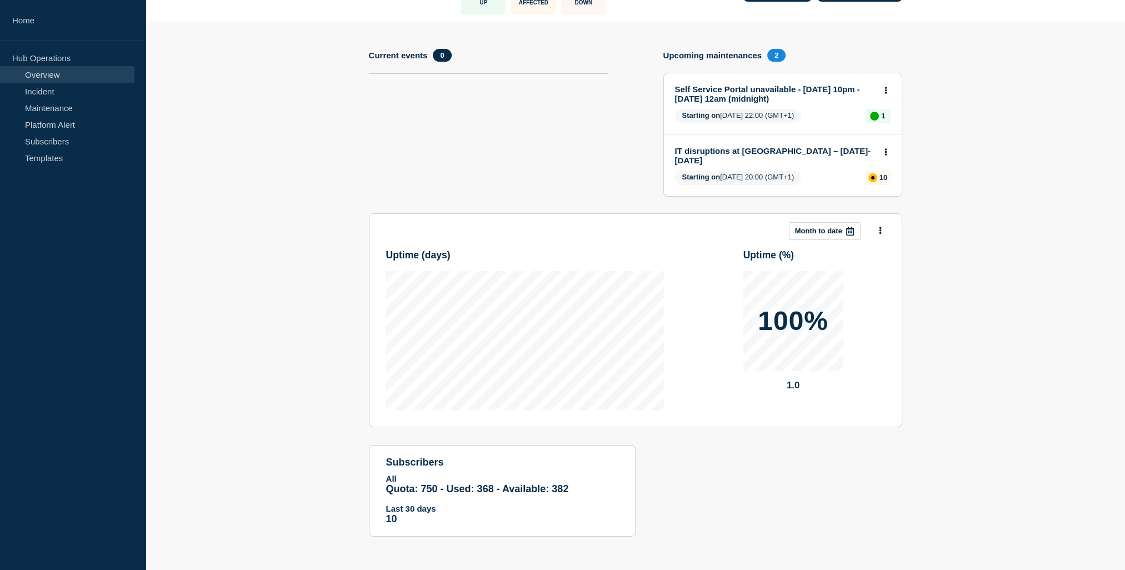 The height and width of the screenshot is (570, 1125). What do you see at coordinates (418, 255) in the screenshot?
I see `h3: Uptime ( days )` at bounding box center [418, 255].